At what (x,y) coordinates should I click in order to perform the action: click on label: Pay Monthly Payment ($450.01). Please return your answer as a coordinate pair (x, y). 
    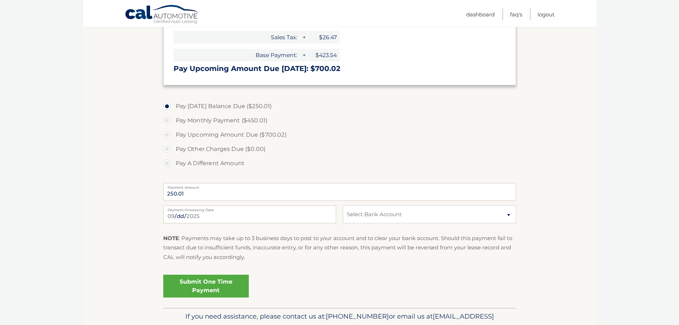
    Looking at the image, I should click on (340, 120).